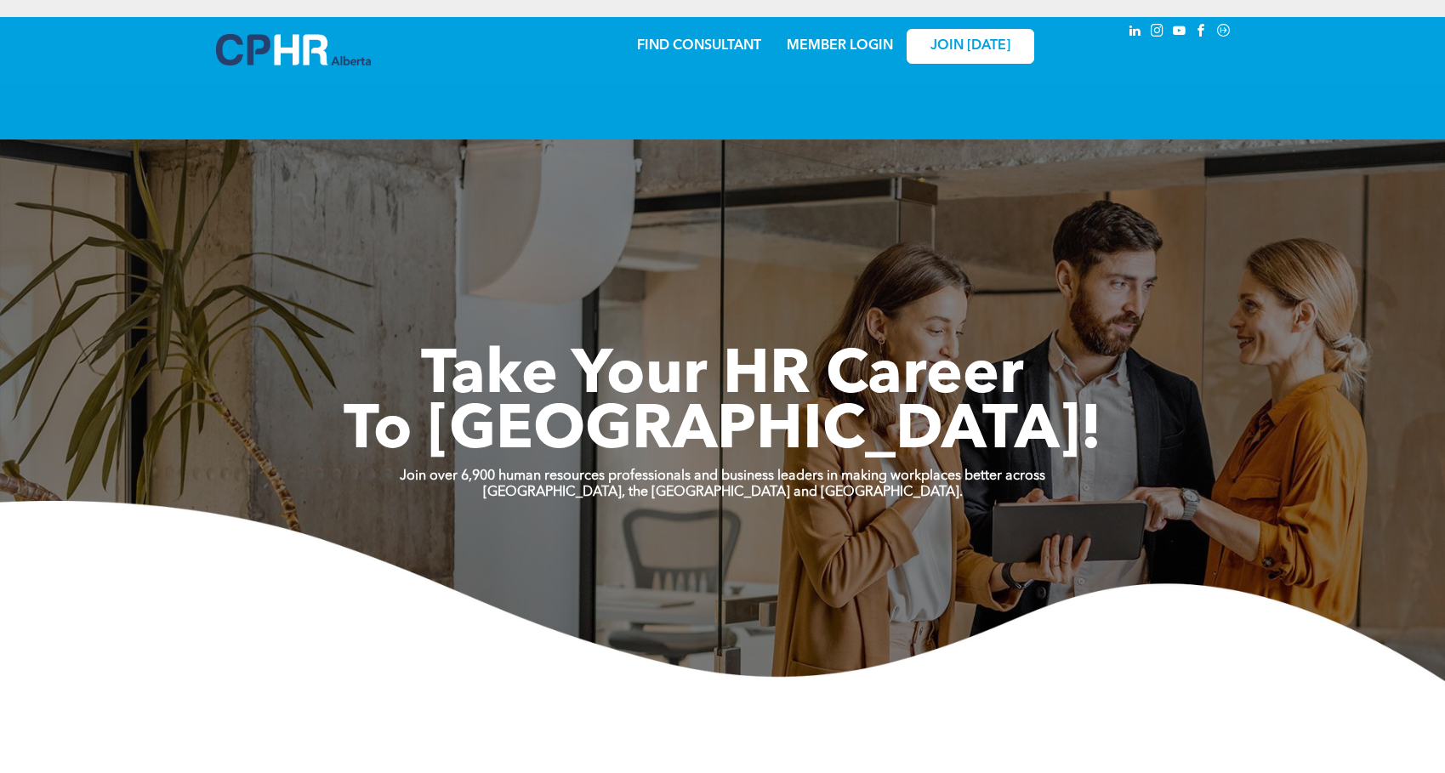 The width and height of the screenshot is (1445, 773). What do you see at coordinates (722, 377) in the screenshot?
I see `span: Take Your HR Career` at bounding box center [722, 377].